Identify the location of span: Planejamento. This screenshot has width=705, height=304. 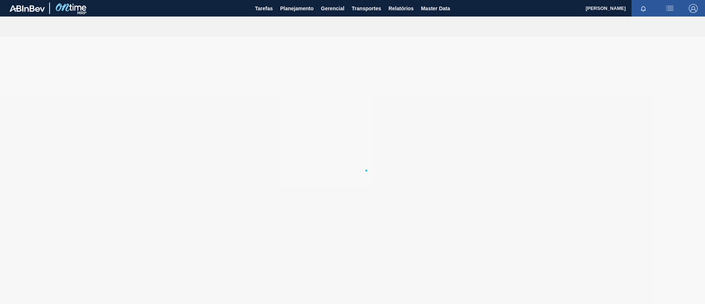
(297, 8).